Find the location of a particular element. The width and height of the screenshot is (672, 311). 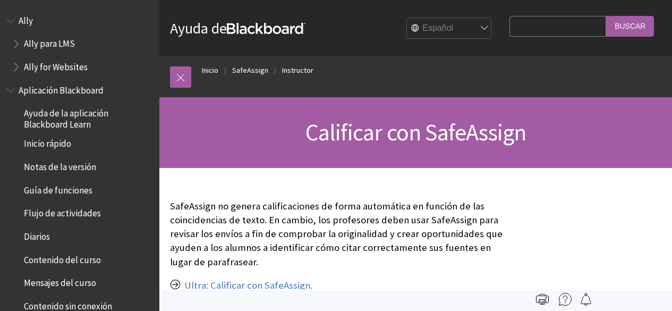

strong: Blackboard is located at coordinates (266, 28).